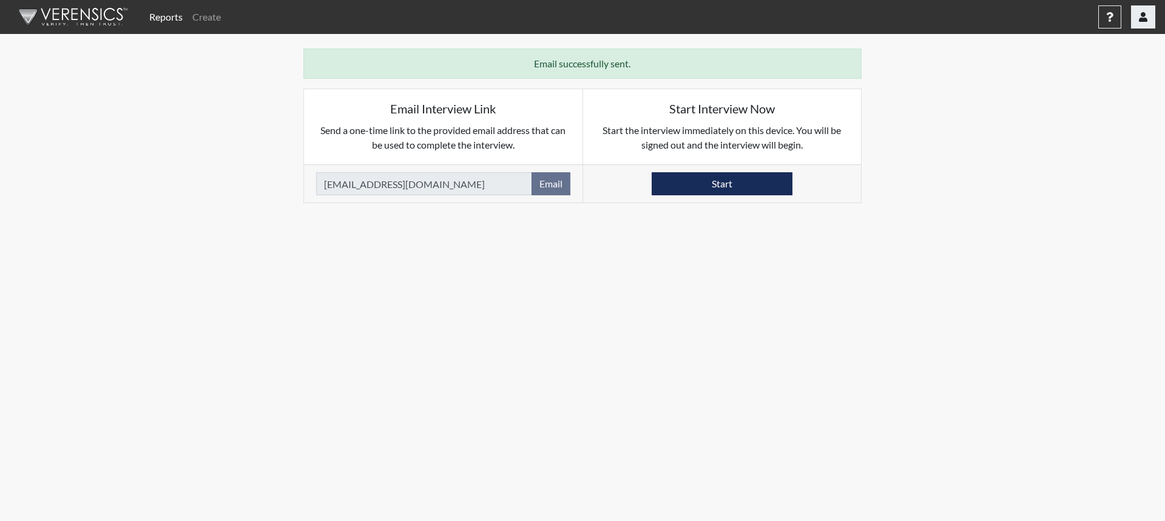 This screenshot has width=1165, height=521. Describe the element at coordinates (582, 64) in the screenshot. I see `p: Email successfully sent.` at that location.